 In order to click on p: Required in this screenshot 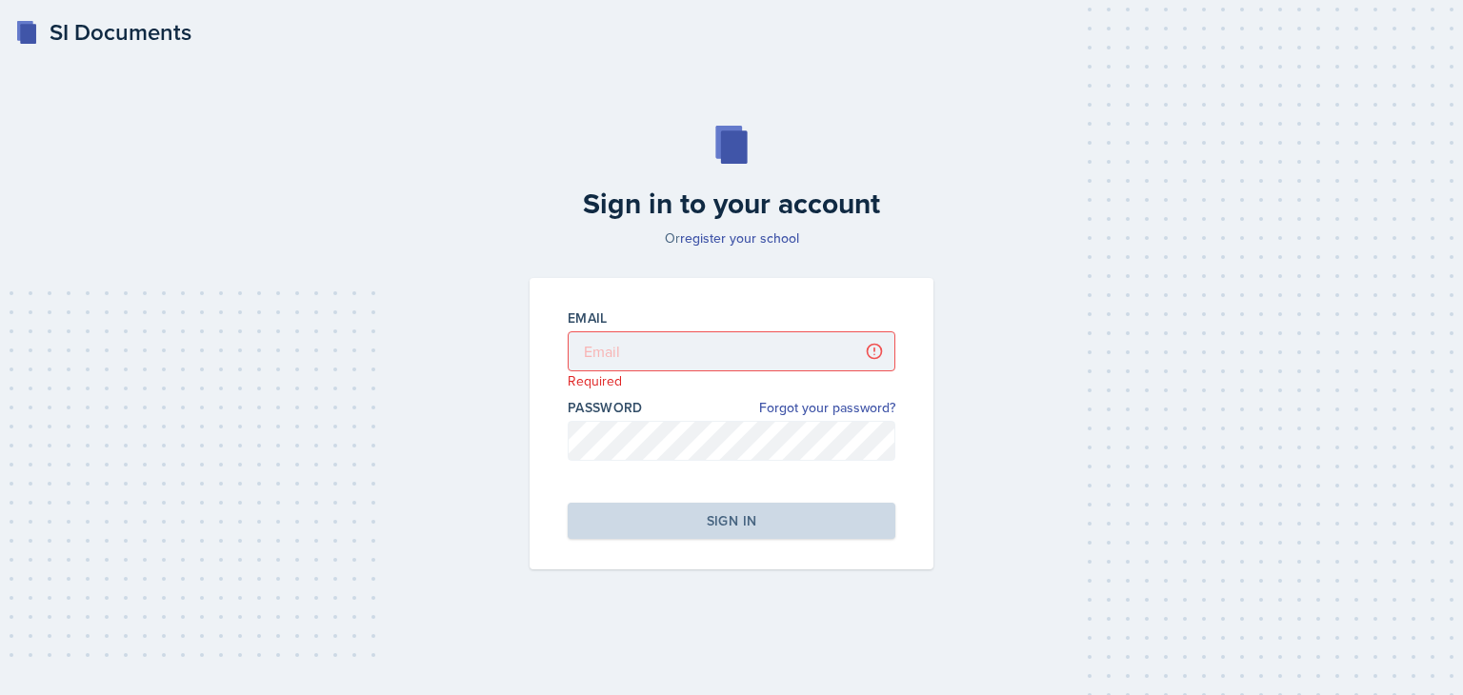, I will do `click(732, 381)`.